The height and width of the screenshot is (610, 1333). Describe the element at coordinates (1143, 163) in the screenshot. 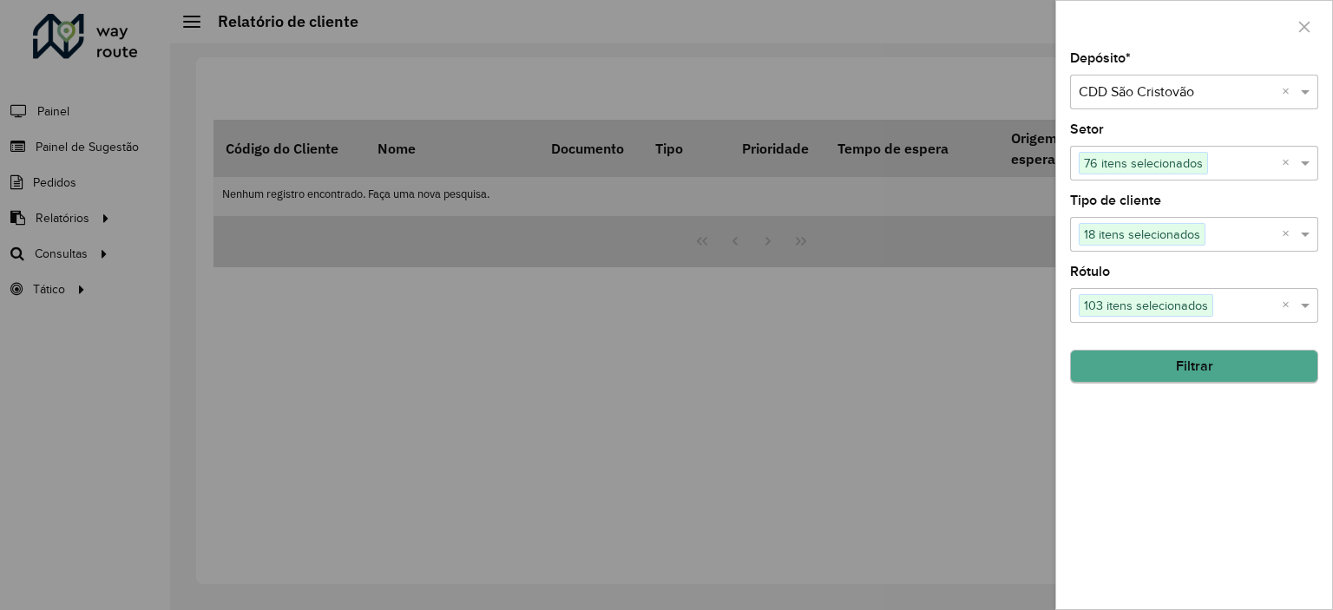

I see `span: 76 itens selecionados` at that location.